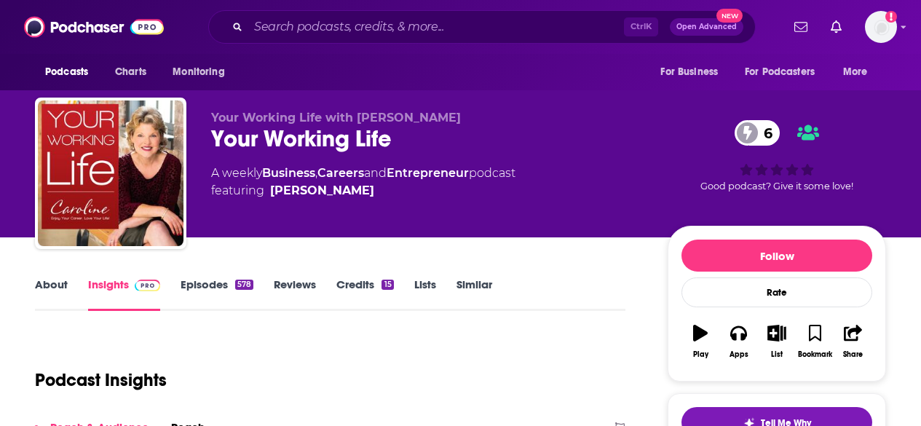  I want to click on img: Podchaser - Follow, Share and Rate Podcasts, so click(94, 27).